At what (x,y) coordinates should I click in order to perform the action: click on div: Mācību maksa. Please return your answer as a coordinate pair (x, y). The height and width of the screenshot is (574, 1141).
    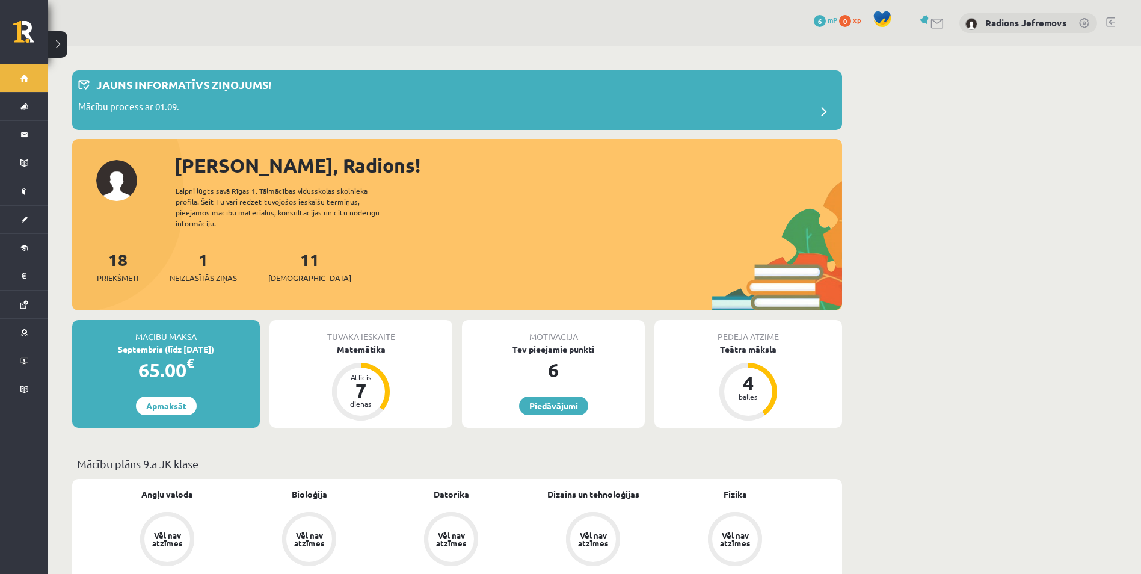
    Looking at the image, I should click on (166, 331).